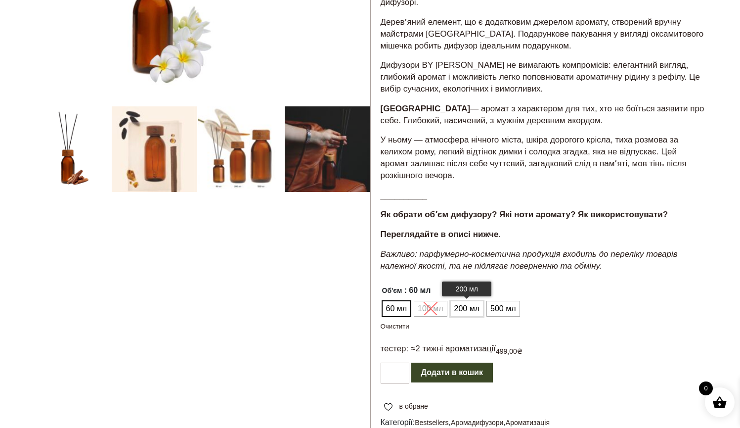 Image resolution: width=740 pixels, height=428 pixels. What do you see at coordinates (417, 290) in the screenshot?
I see `span: : 60 мл` at bounding box center [417, 290].